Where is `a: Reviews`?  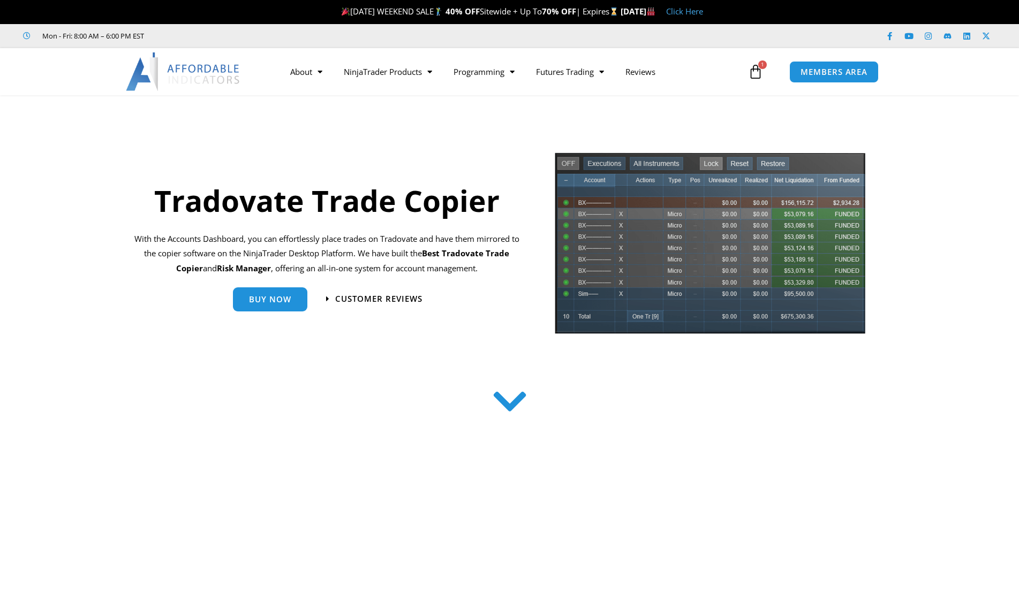 a: Reviews is located at coordinates (640, 72).